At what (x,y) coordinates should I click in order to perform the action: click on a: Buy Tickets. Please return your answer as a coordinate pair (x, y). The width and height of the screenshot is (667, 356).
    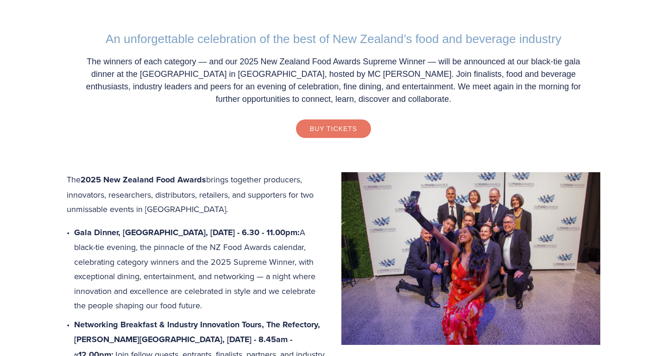
    Looking at the image, I should click on (334, 129).